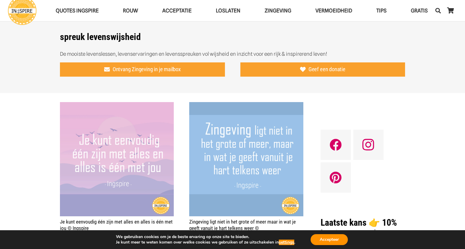 This screenshot has width=465, height=249. What do you see at coordinates (246, 159) in the screenshot?
I see `img: Ingspire Quote - Zingeving ligt niet in het grote of meer maar in wat je geeft vanuit je hart tel...` at bounding box center [246, 159].